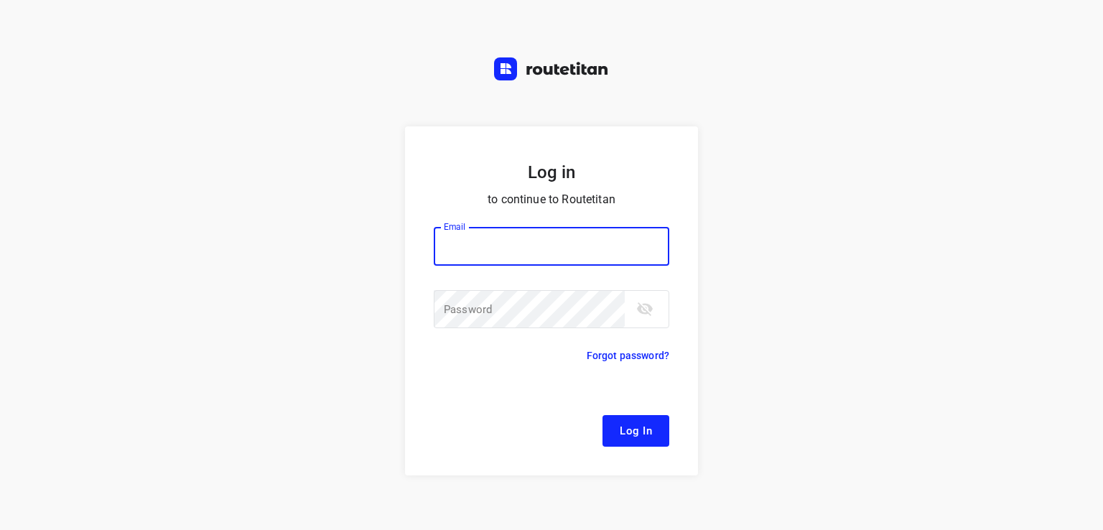 This screenshot has height=530, width=1103. I want to click on img: Routetitan, so click(552, 69).